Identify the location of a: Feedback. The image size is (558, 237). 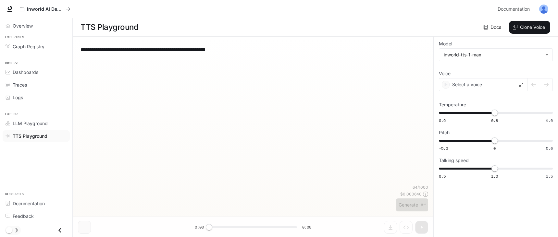
(36, 216).